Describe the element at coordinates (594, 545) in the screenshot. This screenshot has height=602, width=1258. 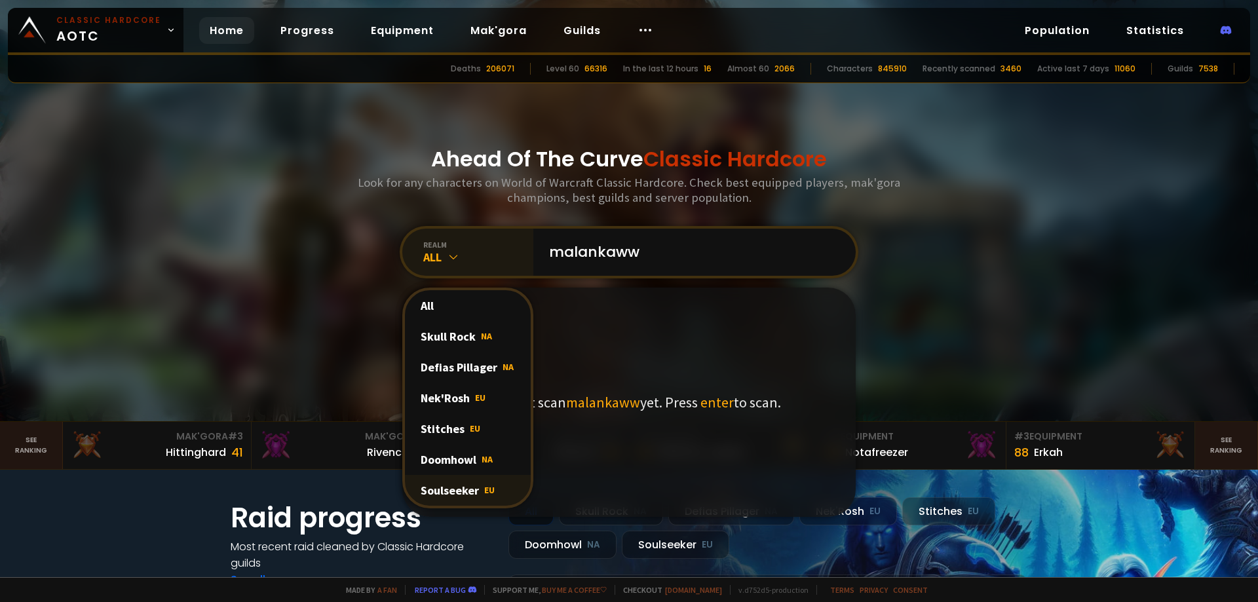
I see `small: NA` at that location.